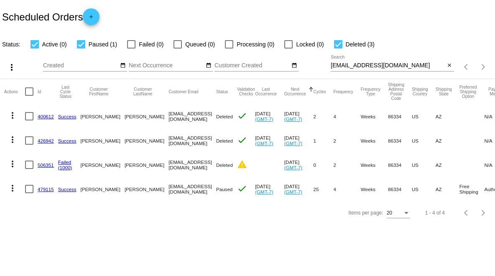  What do you see at coordinates (200, 44) in the screenshot?
I see `span: Queued (0)` at bounding box center [200, 44].